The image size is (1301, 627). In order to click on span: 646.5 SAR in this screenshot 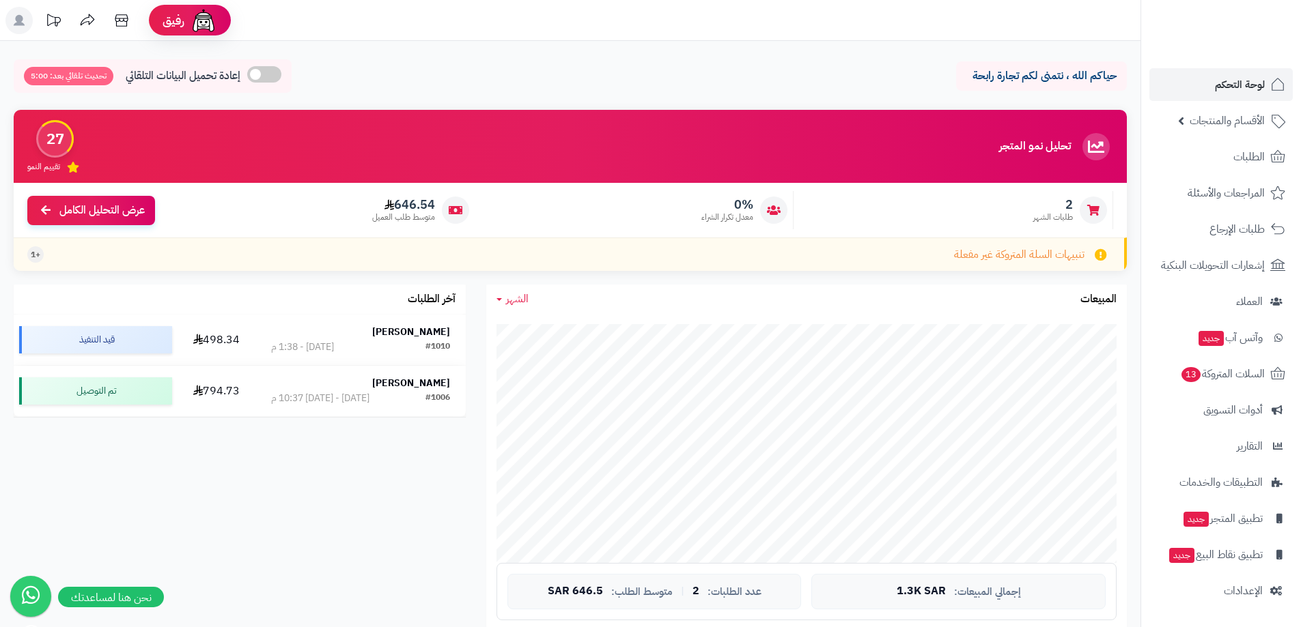, I will do `click(575, 592)`.